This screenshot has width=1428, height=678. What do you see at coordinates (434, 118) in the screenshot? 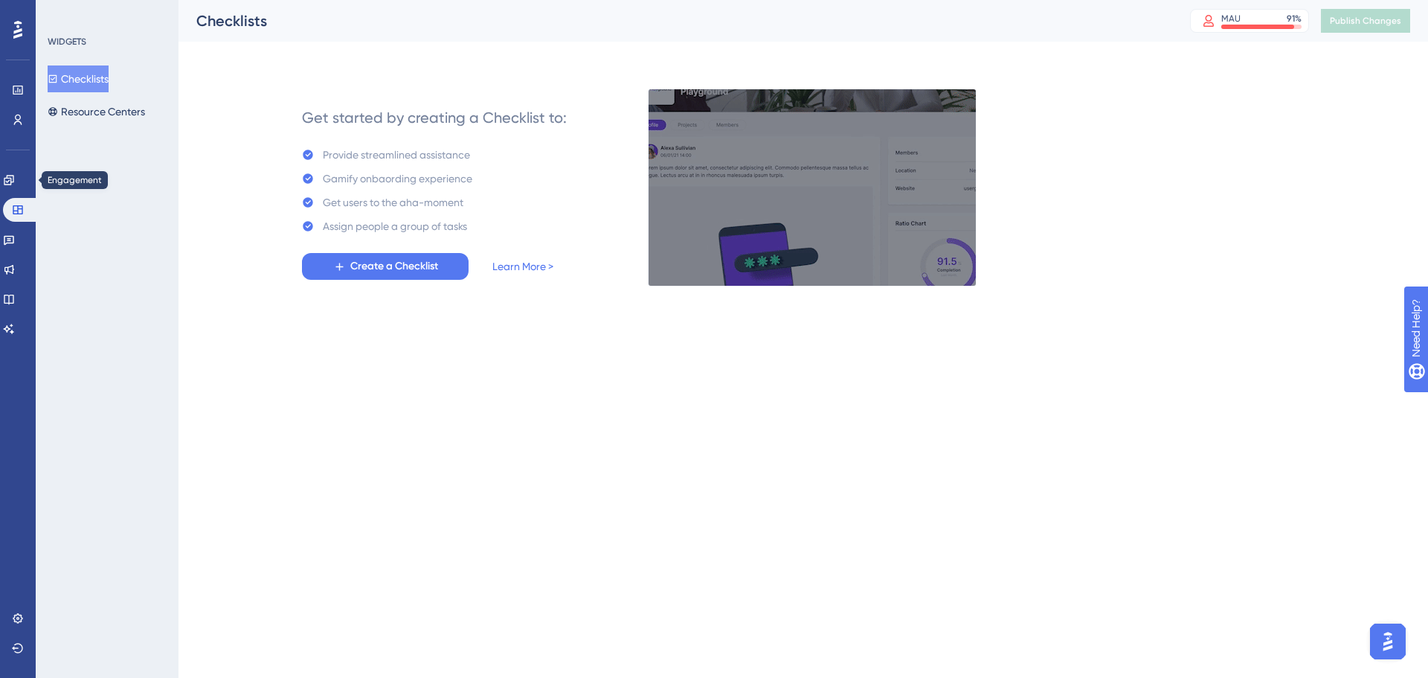
I see `div: Get started by creating a Checklist to:` at bounding box center [434, 118].